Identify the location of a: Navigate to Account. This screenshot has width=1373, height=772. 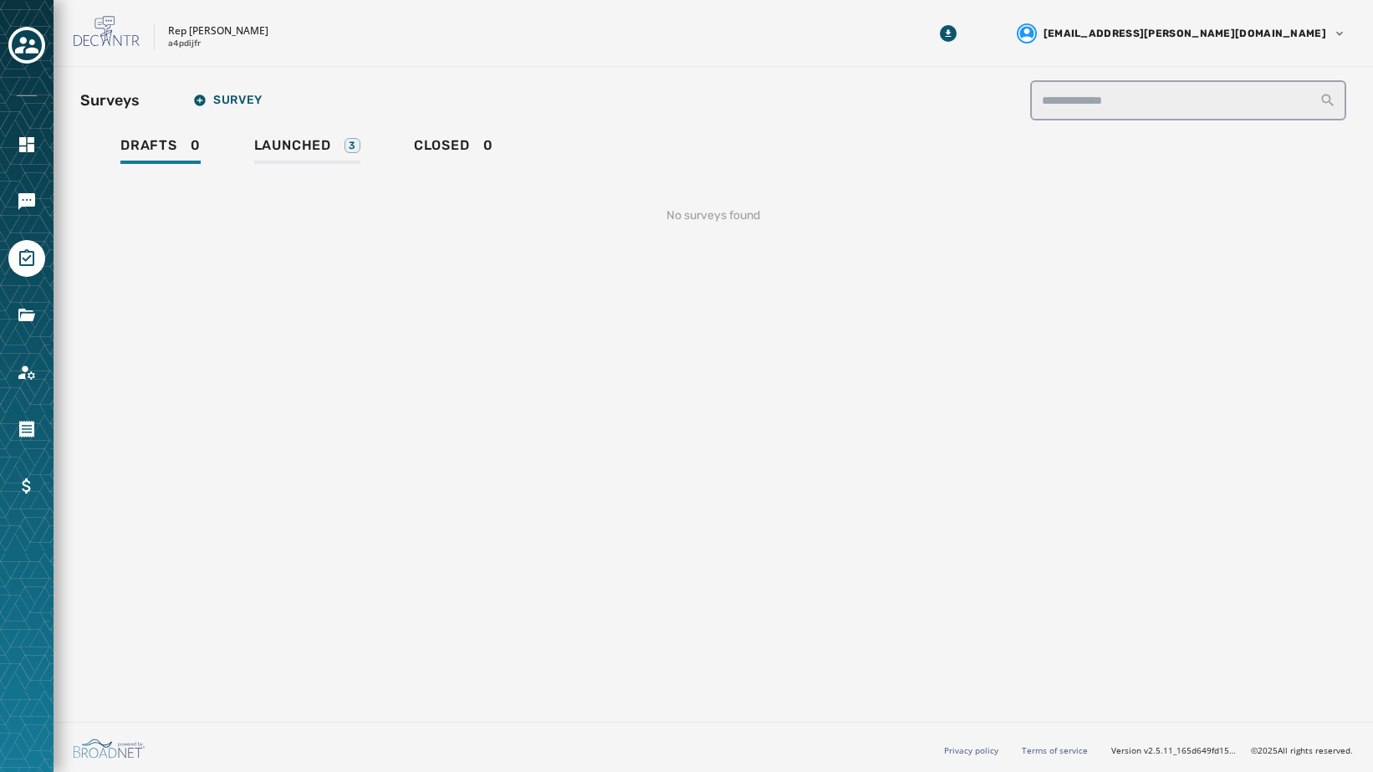
(27, 372).